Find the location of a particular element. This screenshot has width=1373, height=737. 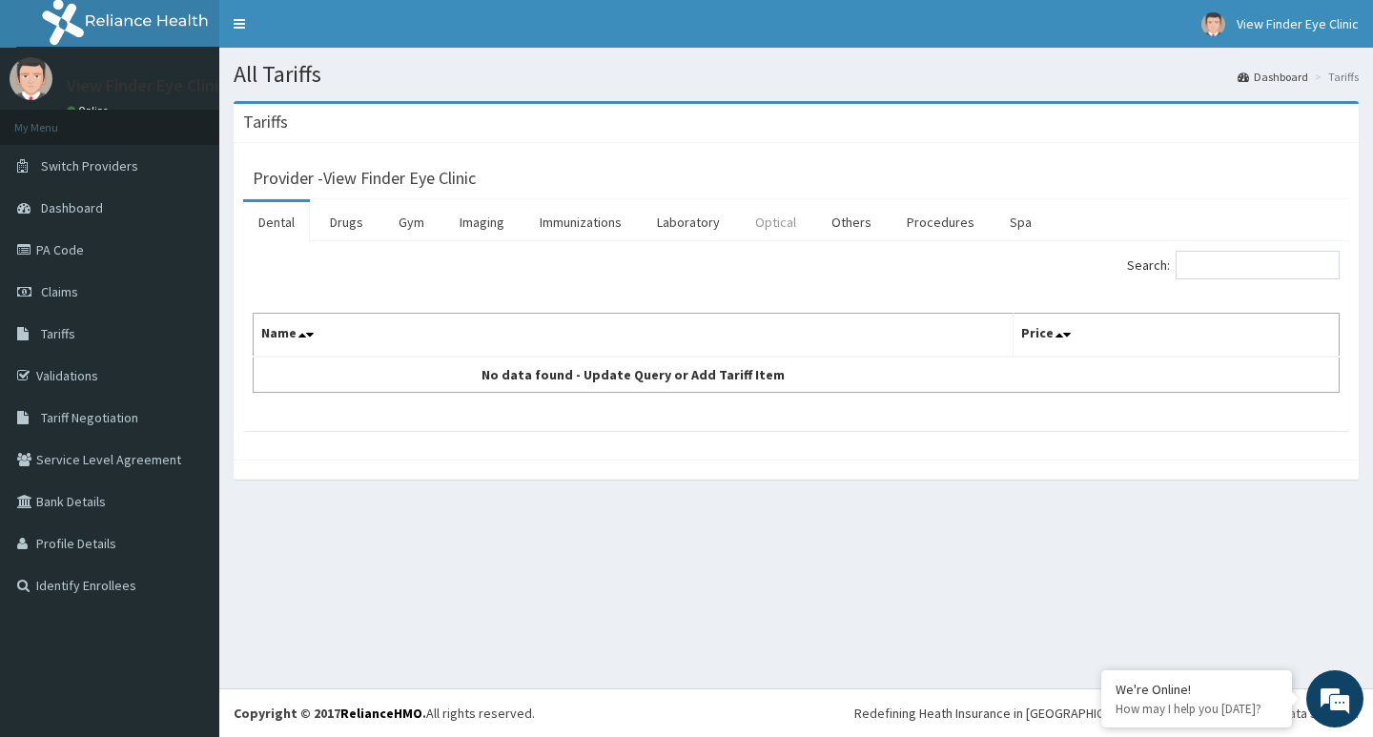

a: Online is located at coordinates (90, 111).